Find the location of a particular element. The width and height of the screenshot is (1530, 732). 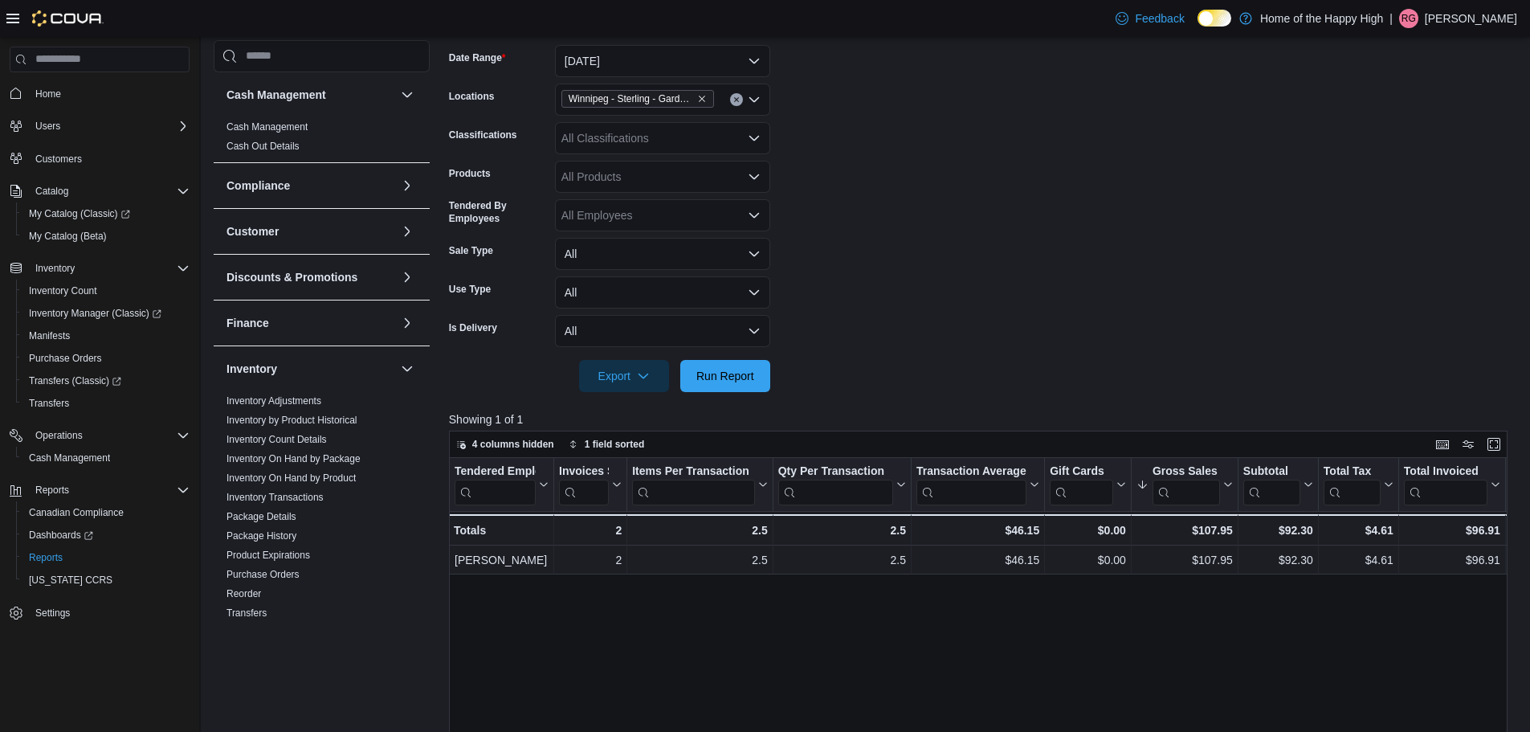

button: Gift Cards is located at coordinates (1088, 484).